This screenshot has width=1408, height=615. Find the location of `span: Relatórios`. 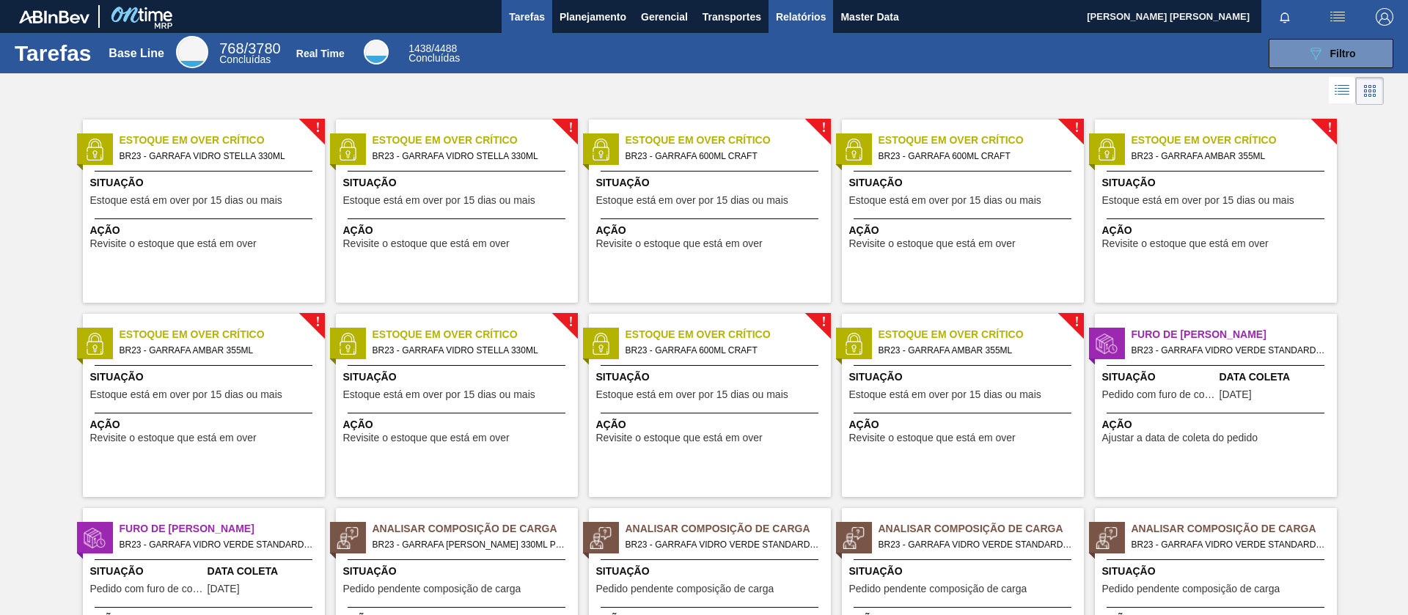

span: Relatórios is located at coordinates (801, 17).